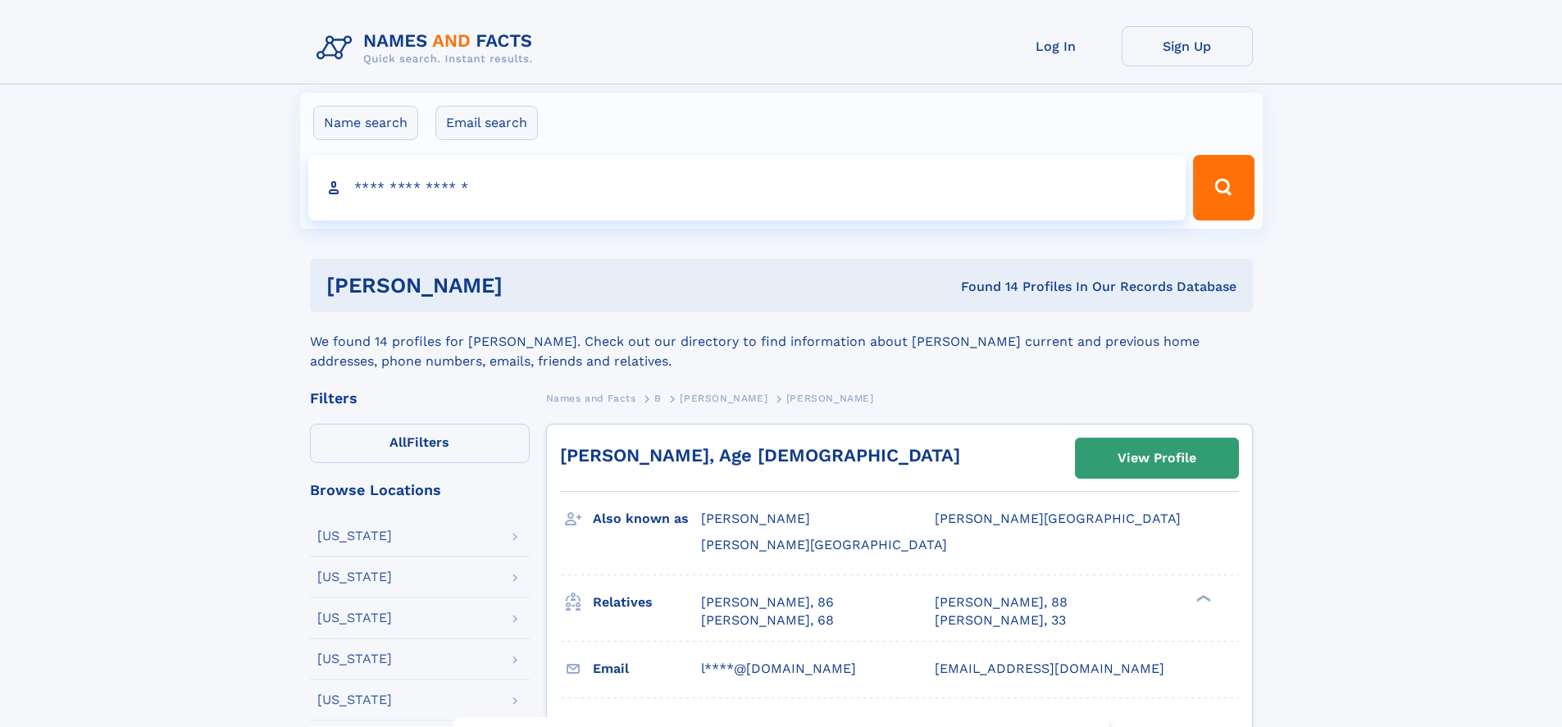 This screenshot has width=1562, height=727. What do you see at coordinates (428, 48) in the screenshot?
I see `img: Logo Names and Facts` at bounding box center [428, 48].